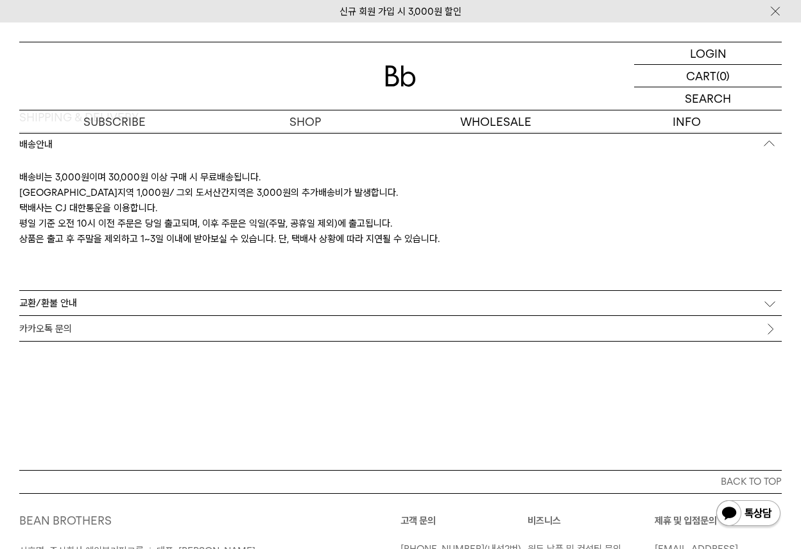  Describe the element at coordinates (495, 121) in the screenshot. I see `p: WHOLESALE` at that location.